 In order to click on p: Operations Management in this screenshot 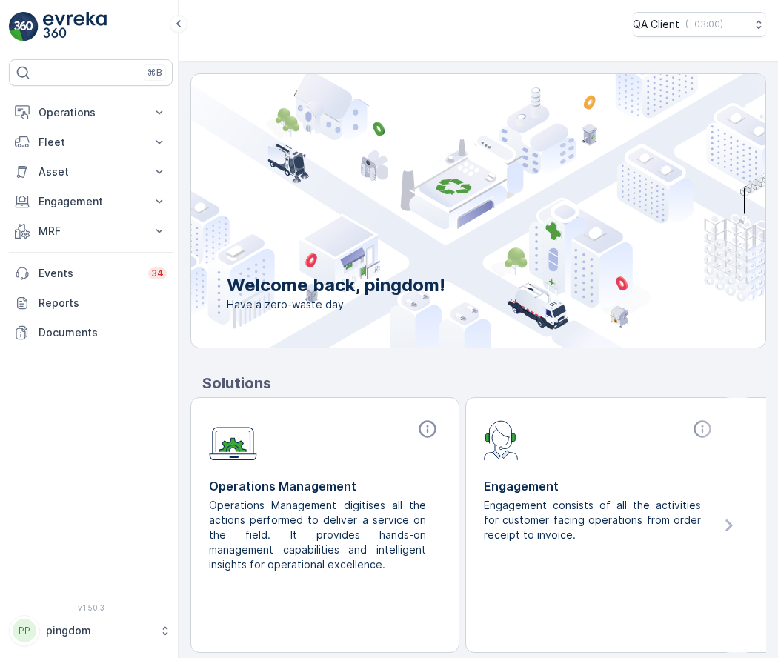, I will do `click(324, 486)`.